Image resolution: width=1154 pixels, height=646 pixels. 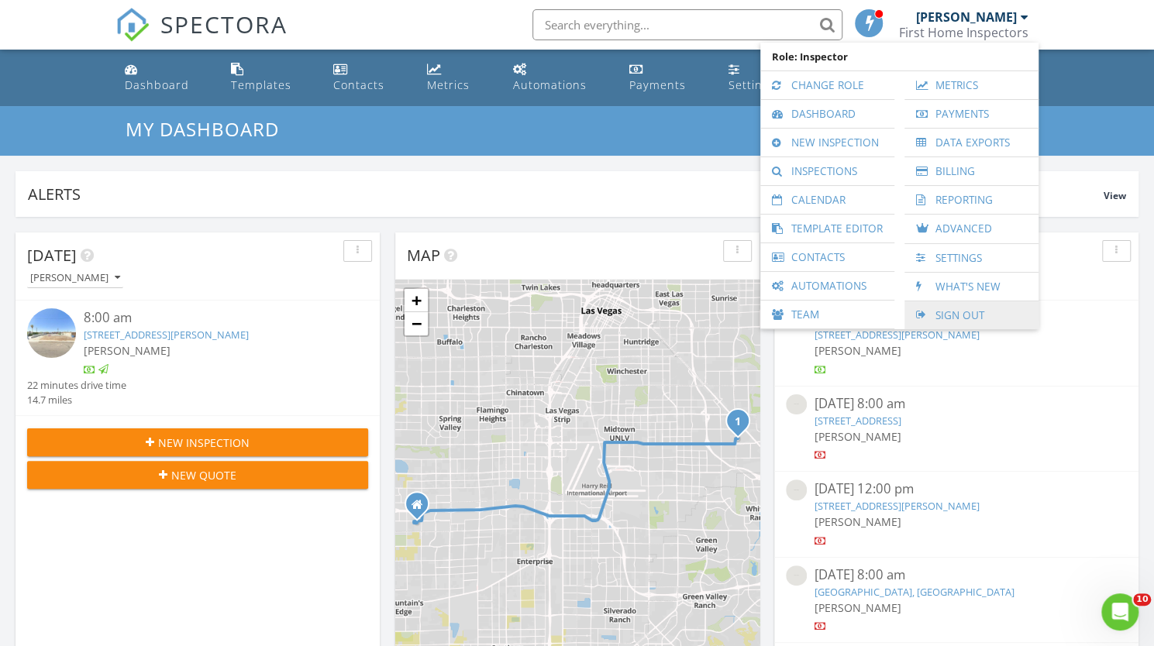 I want to click on a: What's New, so click(x=971, y=287).